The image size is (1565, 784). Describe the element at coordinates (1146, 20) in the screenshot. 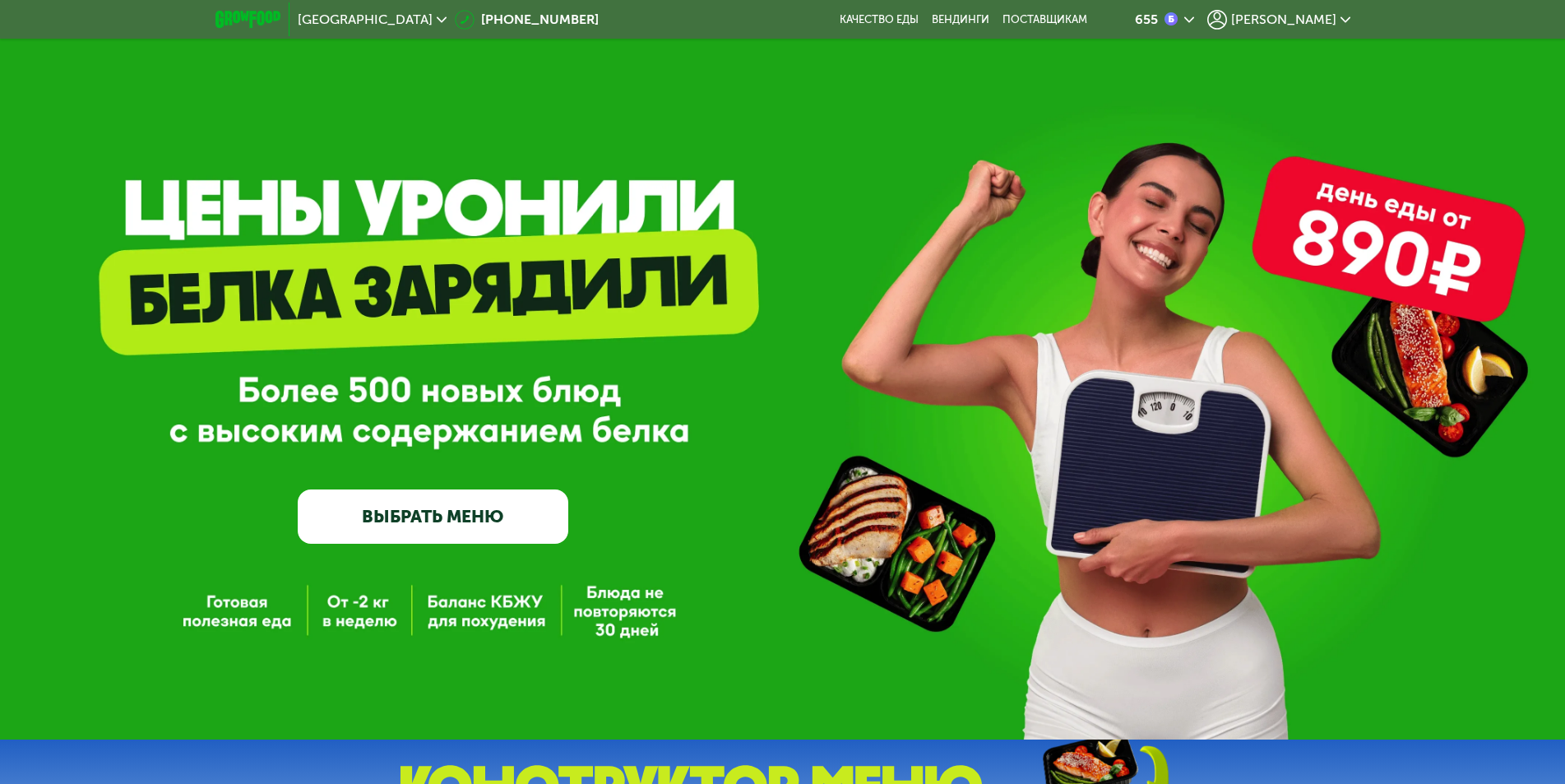

I see `div: 655` at that location.